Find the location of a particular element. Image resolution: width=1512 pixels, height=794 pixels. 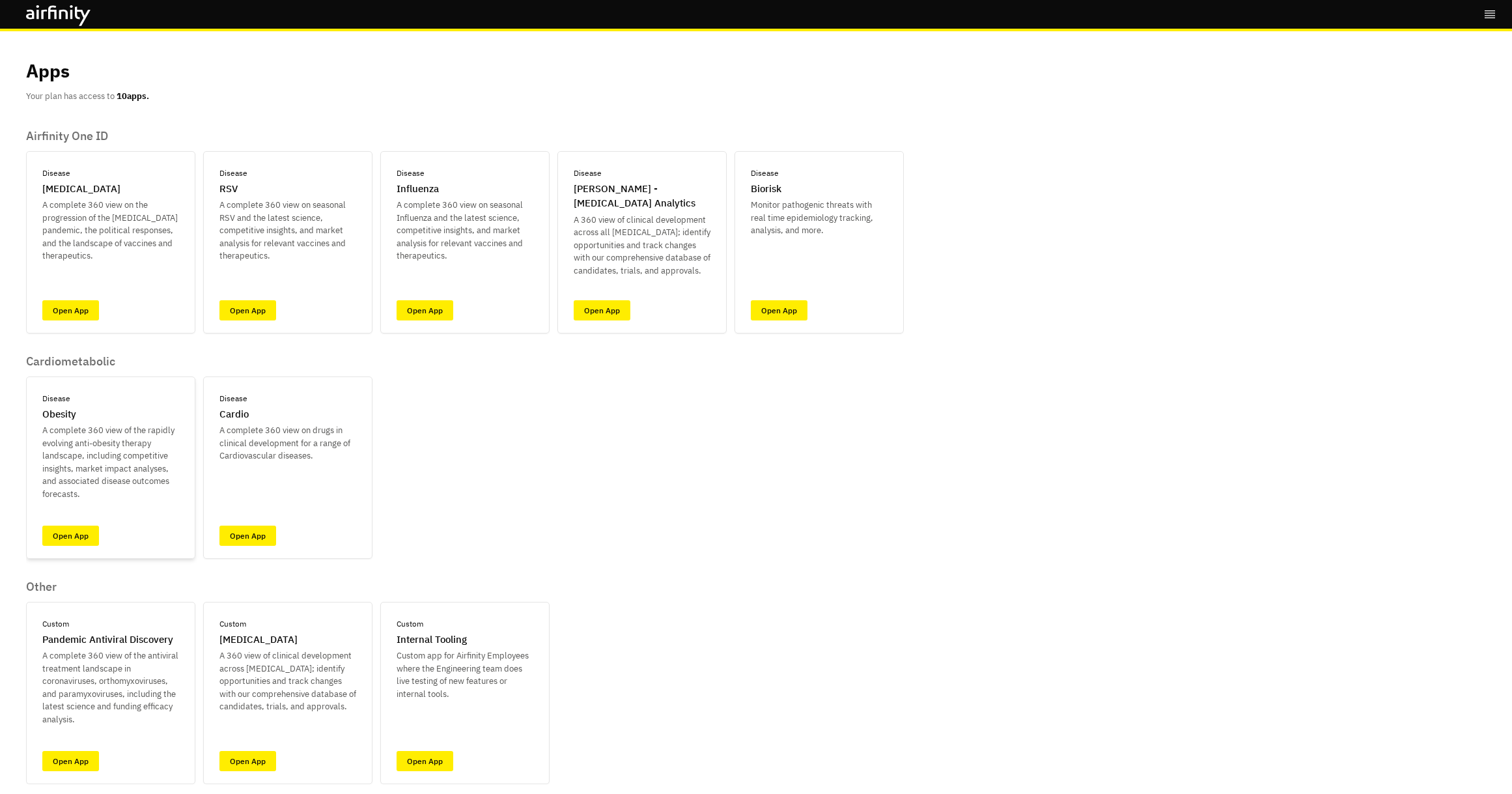

p: Airfinity One ID is located at coordinates (465, 136).